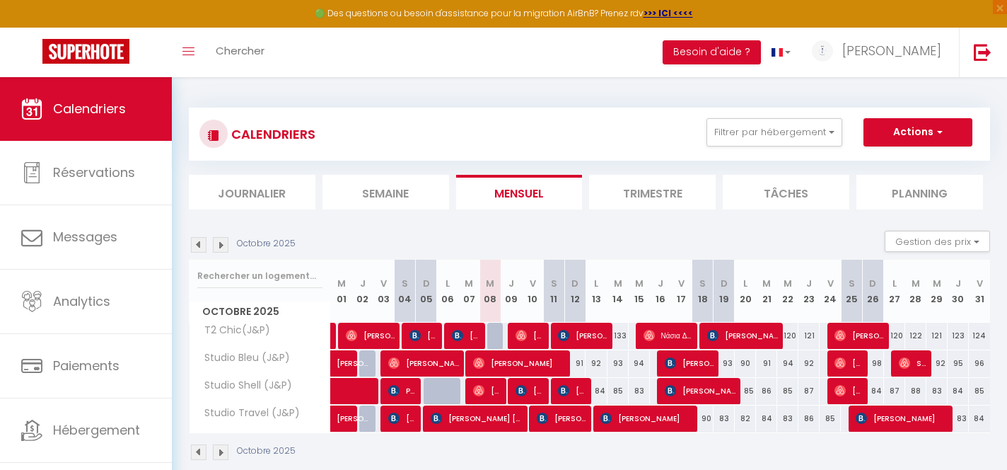 This screenshot has height=470, width=1007. What do you see at coordinates (767, 390) in the screenshot?
I see `div: 86` at bounding box center [767, 390].